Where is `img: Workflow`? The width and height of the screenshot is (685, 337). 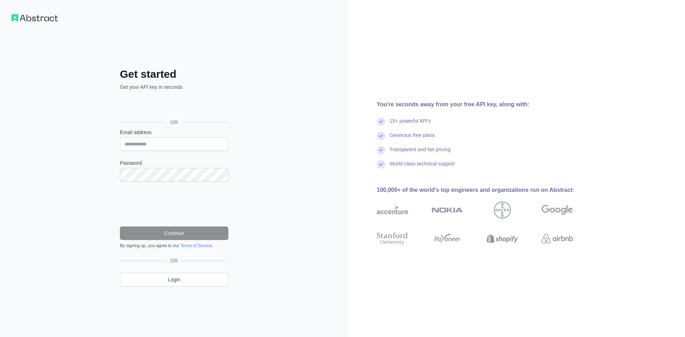 img: Workflow is located at coordinates (35, 18).